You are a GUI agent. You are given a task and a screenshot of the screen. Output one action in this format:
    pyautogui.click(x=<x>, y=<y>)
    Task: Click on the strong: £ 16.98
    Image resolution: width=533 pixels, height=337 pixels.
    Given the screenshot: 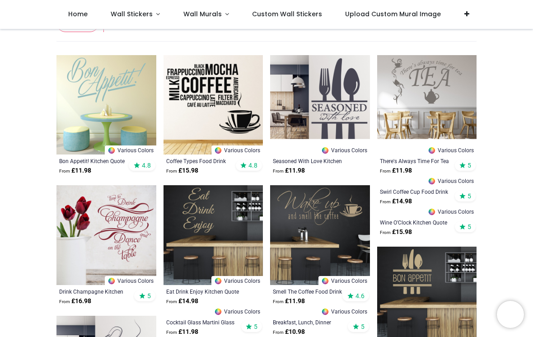 What is the action you would take?
    pyautogui.click(x=75, y=301)
    